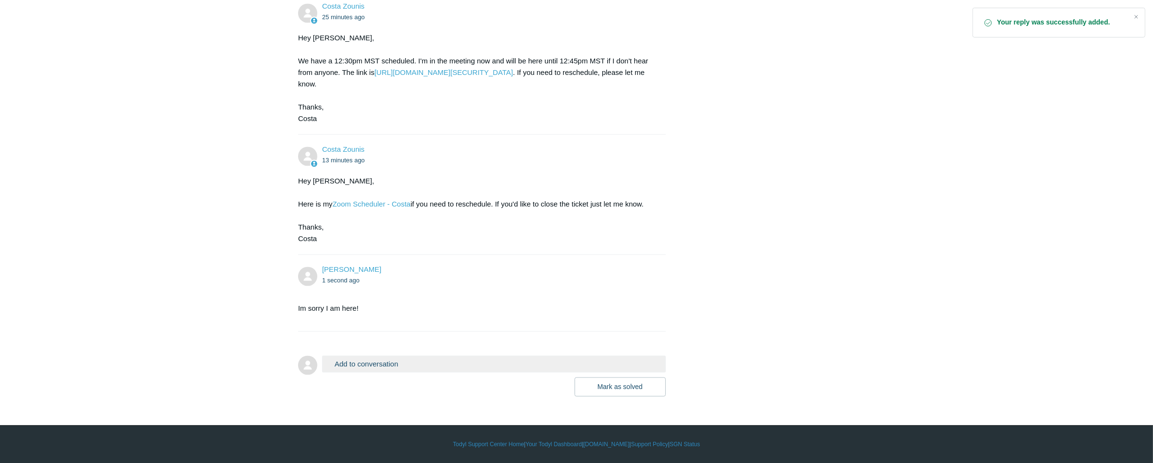  What do you see at coordinates (489, 444) in the screenshot?
I see `a: Todyl Support Center Home` at bounding box center [489, 444].